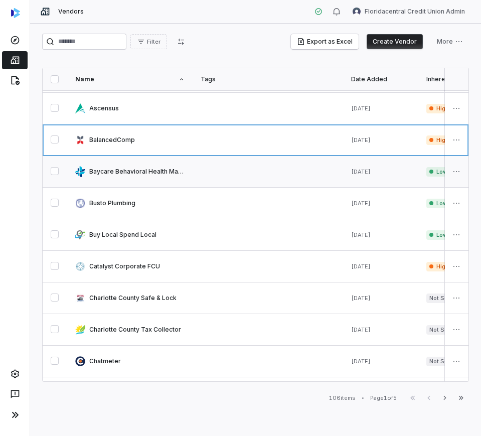 This screenshot has height=436, width=481. I want to click on button: More, so click(450, 42).